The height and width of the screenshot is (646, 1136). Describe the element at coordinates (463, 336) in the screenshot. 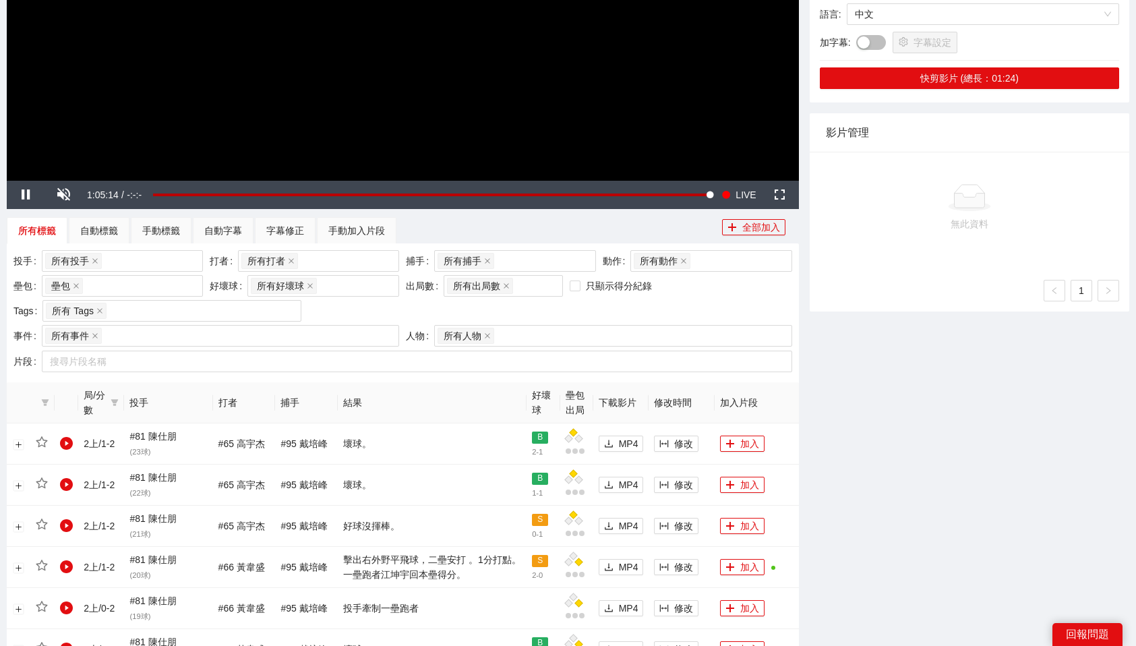

I see `span: 所有人物` at that location.